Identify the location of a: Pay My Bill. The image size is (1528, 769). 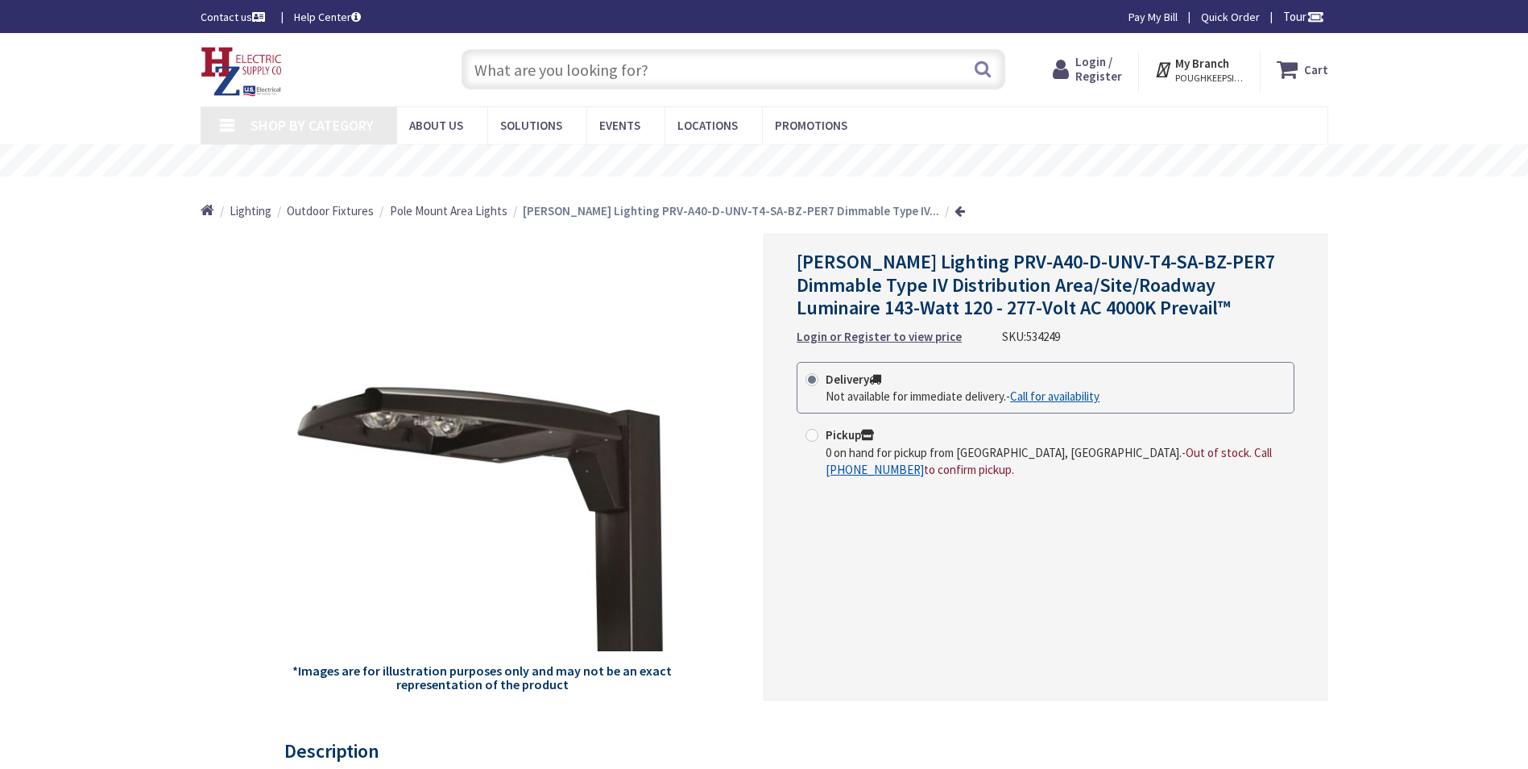
(1153, 17).